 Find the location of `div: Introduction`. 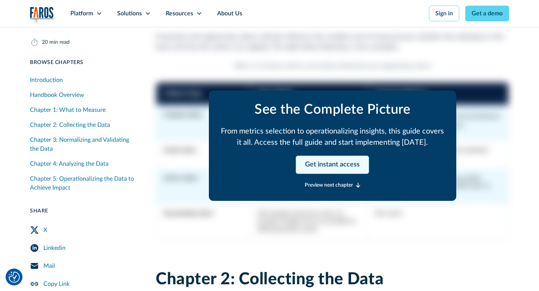

div: Introduction is located at coordinates (46, 80).